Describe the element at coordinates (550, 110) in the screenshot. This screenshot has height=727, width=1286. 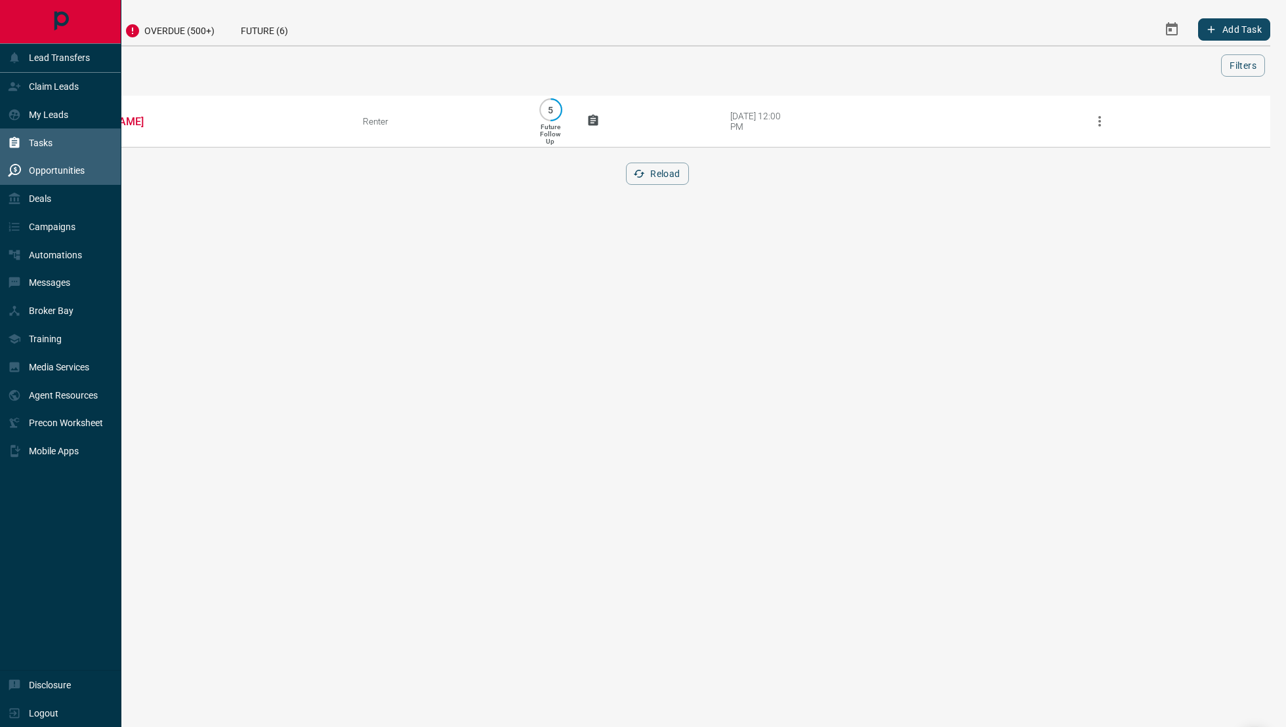
I see `p: 5` at that location.